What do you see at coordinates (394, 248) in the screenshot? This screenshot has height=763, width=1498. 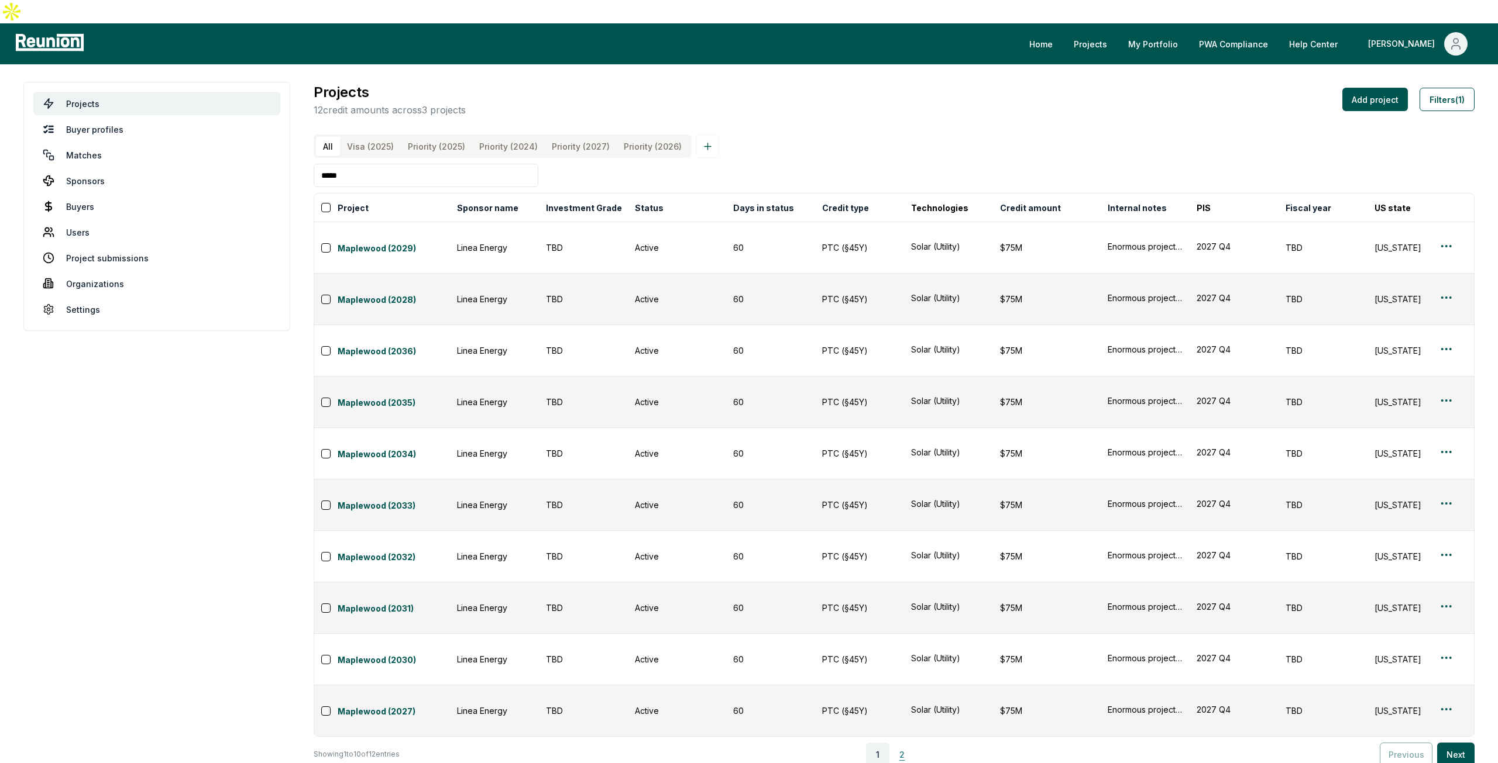 I see `button: Maplewood (2029)` at bounding box center [394, 248].